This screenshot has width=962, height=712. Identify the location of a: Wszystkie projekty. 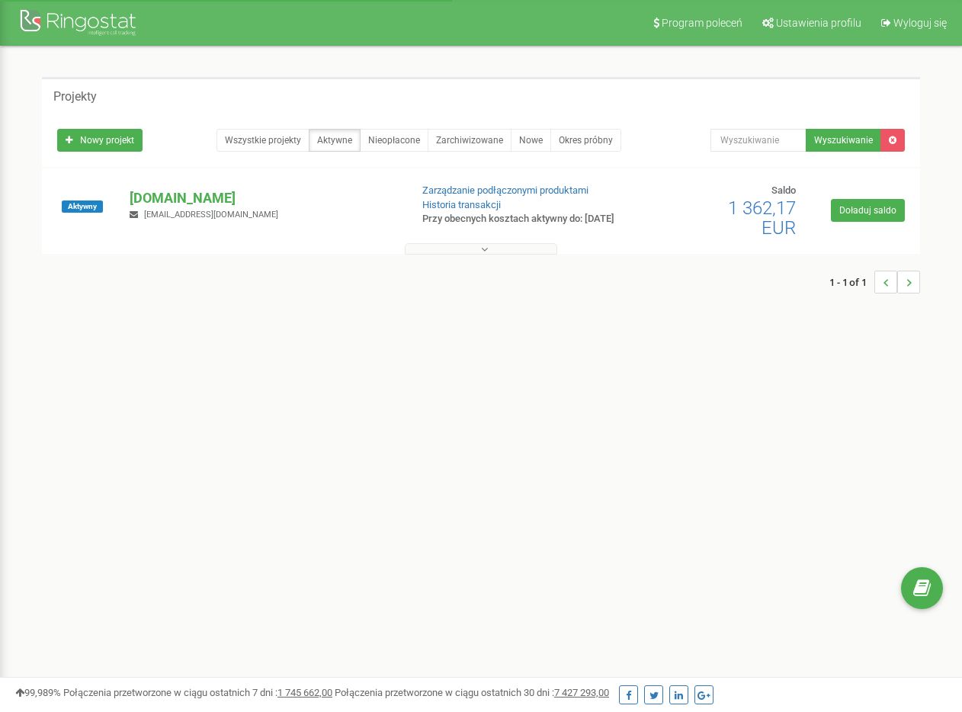
(263, 140).